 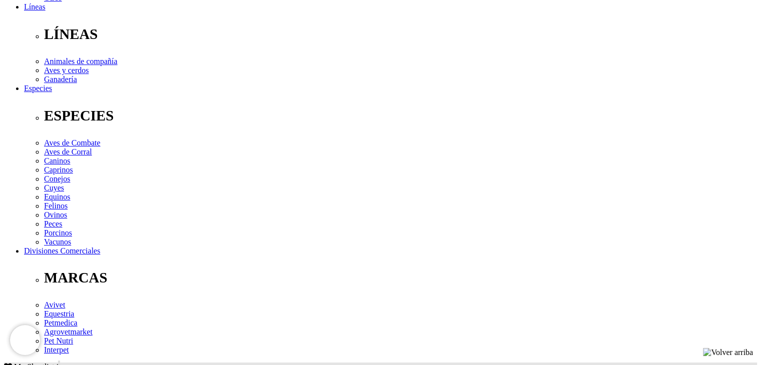 What do you see at coordinates (57, 179) in the screenshot?
I see `a: Conejos` at bounding box center [57, 179].